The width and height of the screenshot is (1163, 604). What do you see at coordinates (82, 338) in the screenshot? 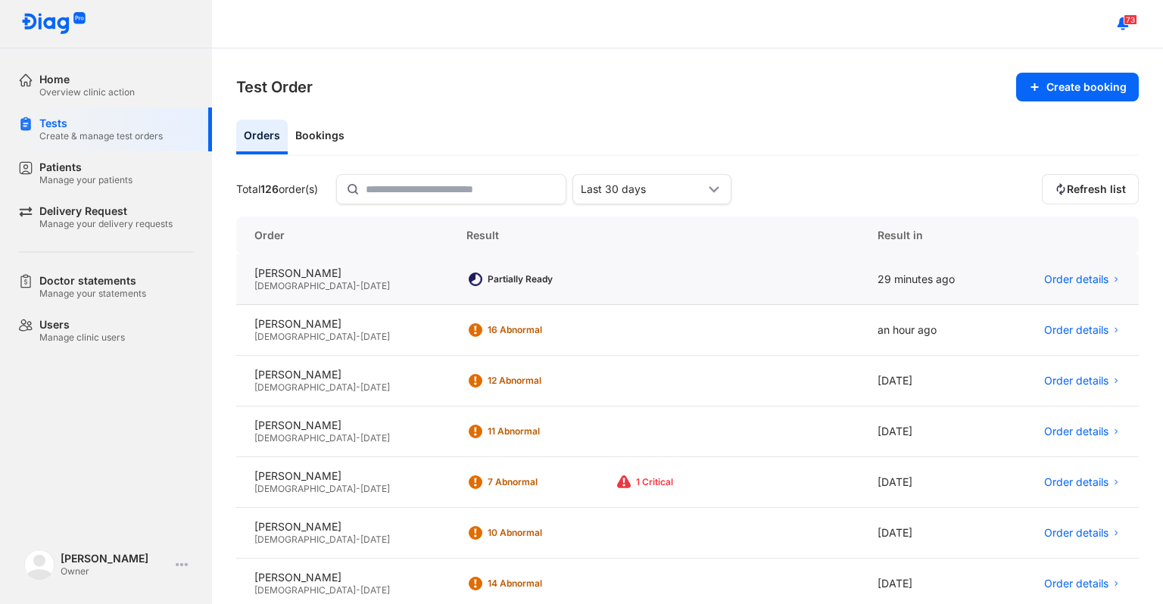
I see `div: Manage clinic users` at bounding box center [82, 338].